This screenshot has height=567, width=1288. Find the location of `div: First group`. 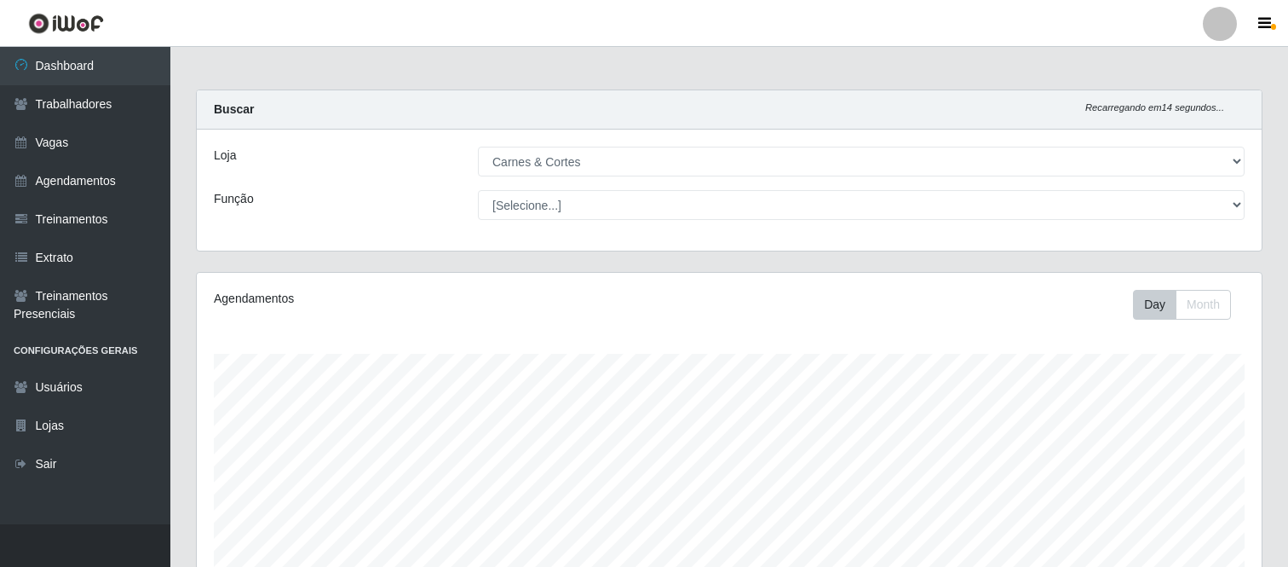

div: First group is located at coordinates (1182, 304).